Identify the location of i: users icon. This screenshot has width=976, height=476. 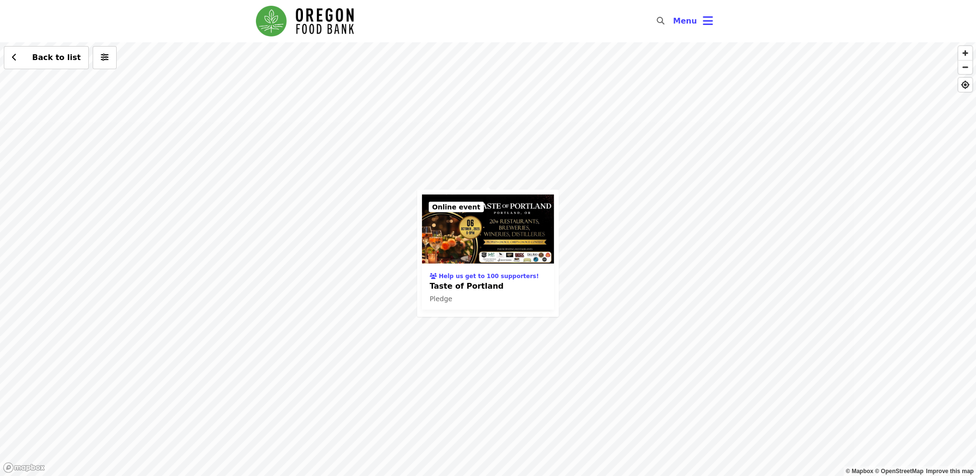
(433, 276).